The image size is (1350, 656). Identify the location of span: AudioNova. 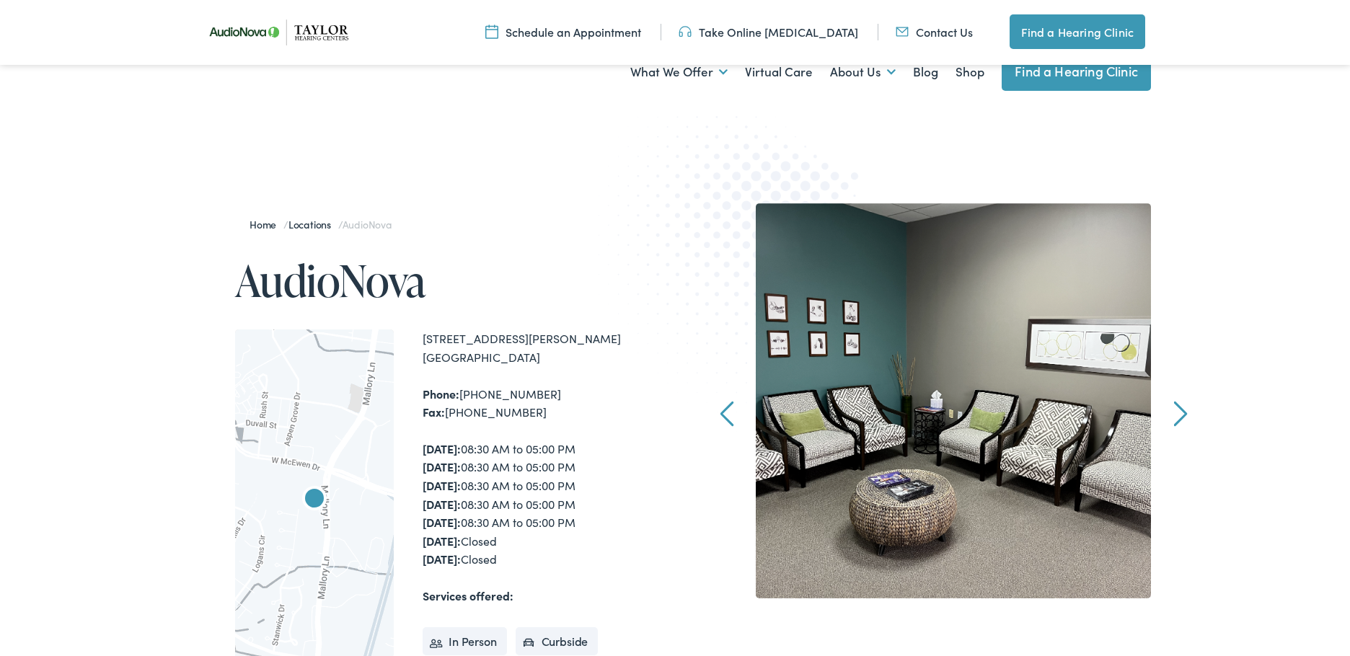
(367, 224).